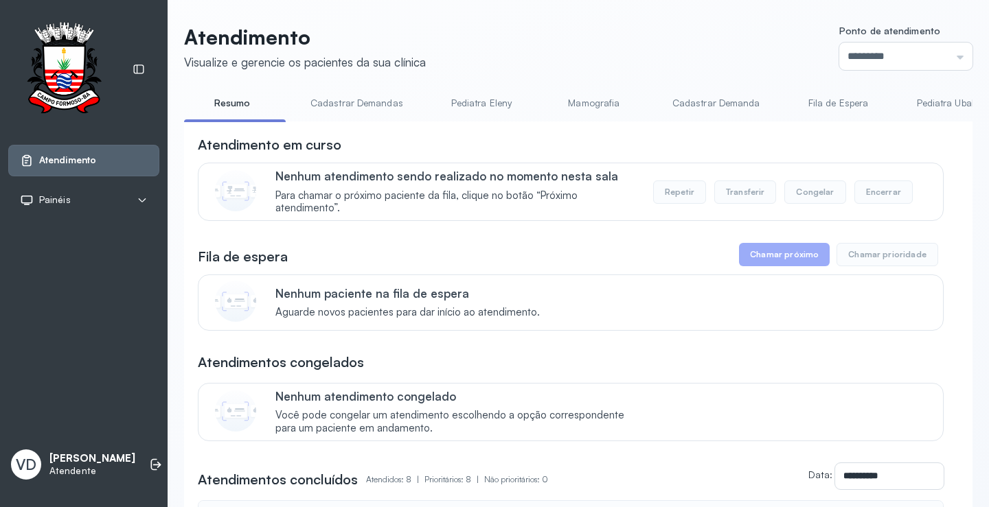  I want to click on span: Ponto de atendimento, so click(889, 30).